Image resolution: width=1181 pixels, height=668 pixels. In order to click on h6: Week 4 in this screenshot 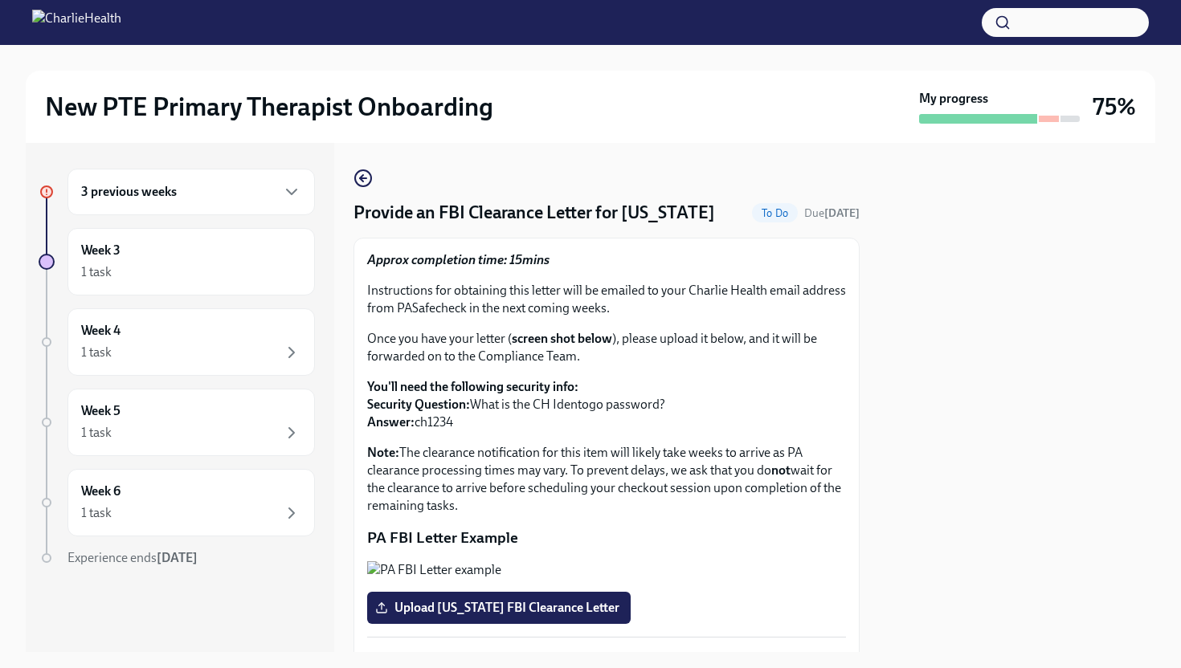, I will do `click(100, 331)`.